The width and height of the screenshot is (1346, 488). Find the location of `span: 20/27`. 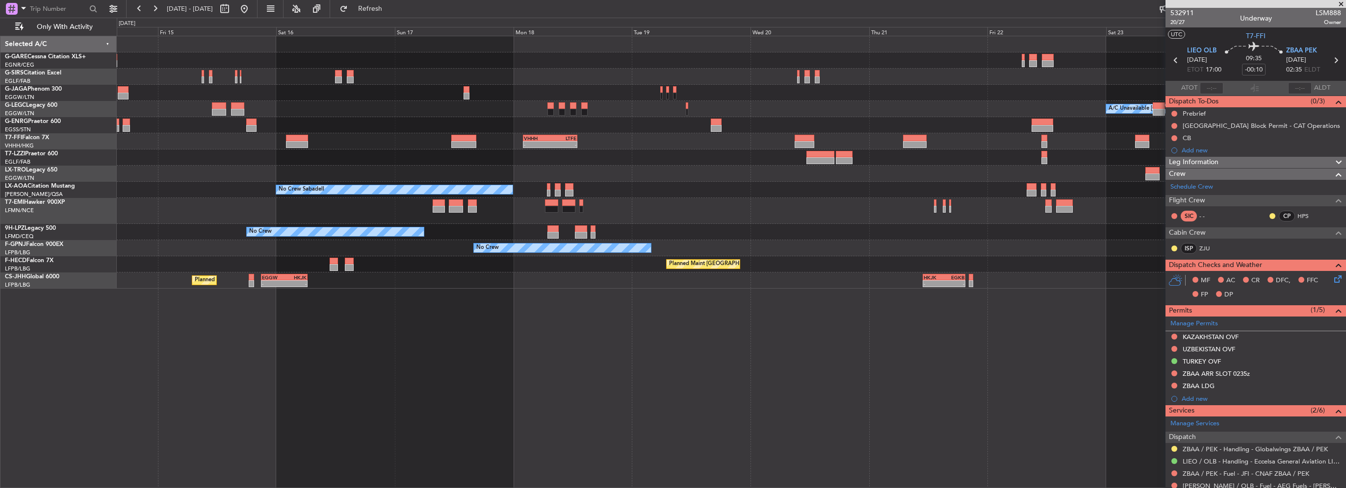

span: 20/27 is located at coordinates (1182, 22).